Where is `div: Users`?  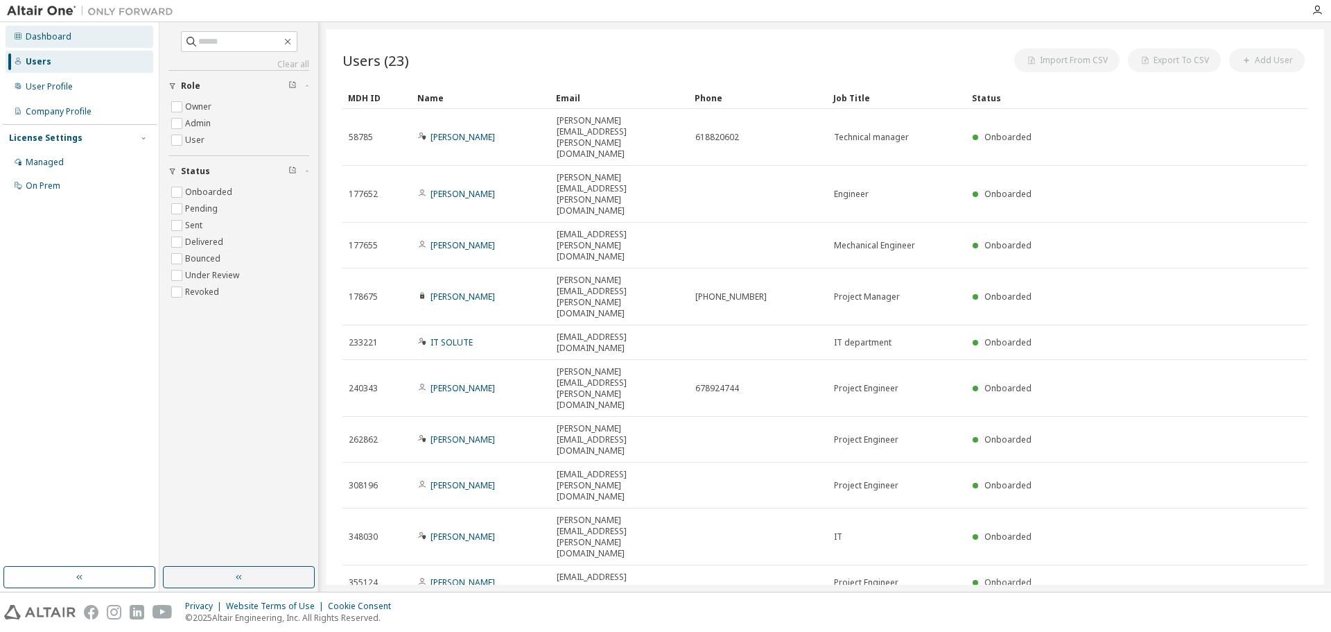
div: Users is located at coordinates (38, 62).